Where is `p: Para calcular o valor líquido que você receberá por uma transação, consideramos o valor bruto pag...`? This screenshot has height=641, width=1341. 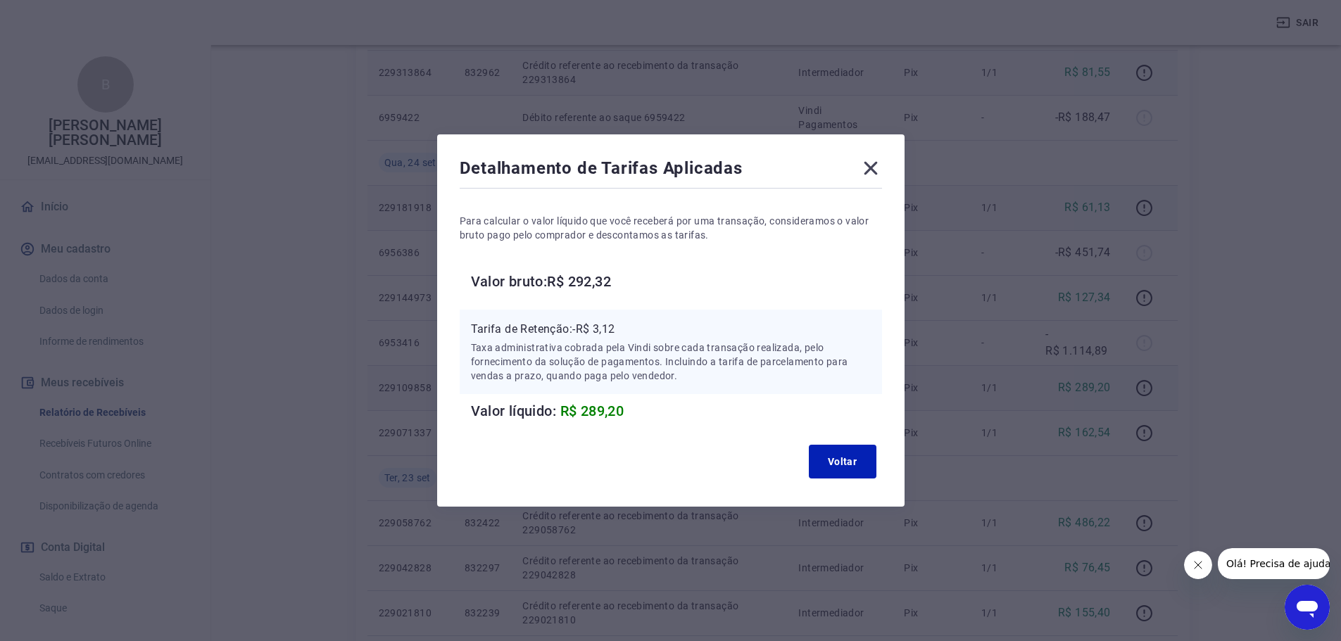
p: Para calcular o valor líquido que você receberá por uma transação, consideramos o valor bruto pag... is located at coordinates (671, 228).